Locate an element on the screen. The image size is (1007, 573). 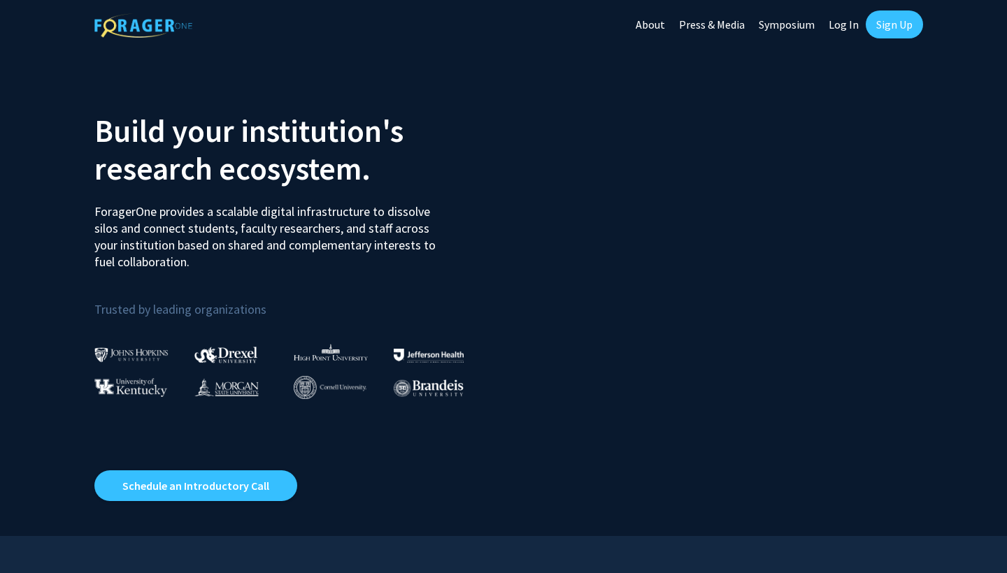
img: Drexel University is located at coordinates (226, 354).